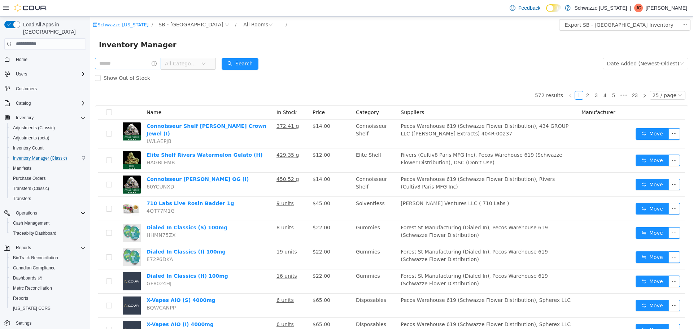 The image size is (693, 329). Describe the element at coordinates (48, 268) in the screenshot. I see `span: Canadian Compliance` at that location.